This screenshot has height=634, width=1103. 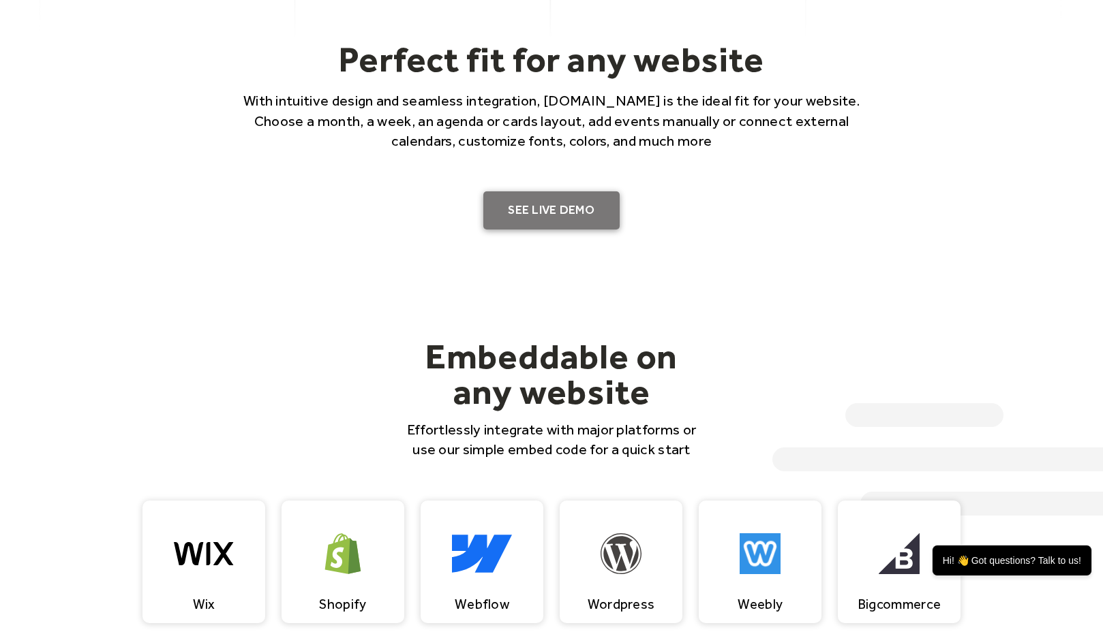 I want to click on a: Shopify, so click(x=343, y=562).